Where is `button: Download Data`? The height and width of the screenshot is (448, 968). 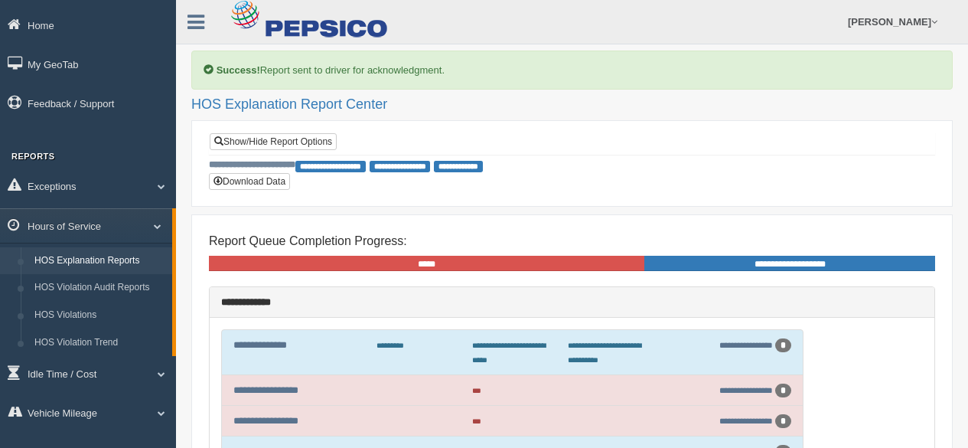 button: Download Data is located at coordinates (249, 181).